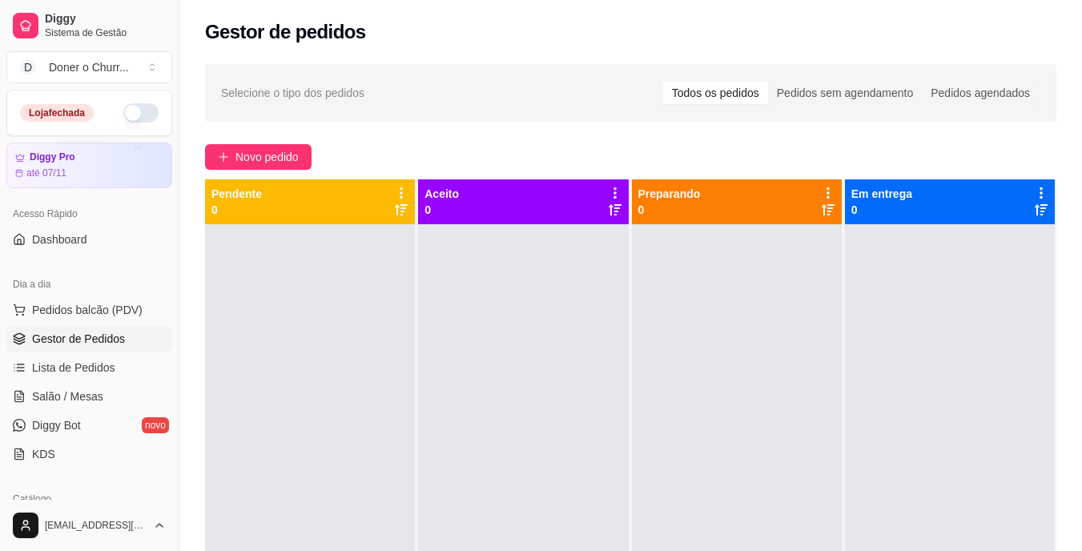  Describe the element at coordinates (882, 194) in the screenshot. I see `p: Em entrega` at that location.